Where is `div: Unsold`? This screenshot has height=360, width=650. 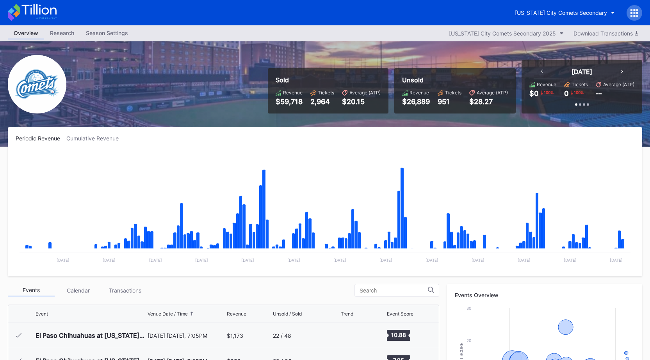 div: Unsold is located at coordinates (455, 80).